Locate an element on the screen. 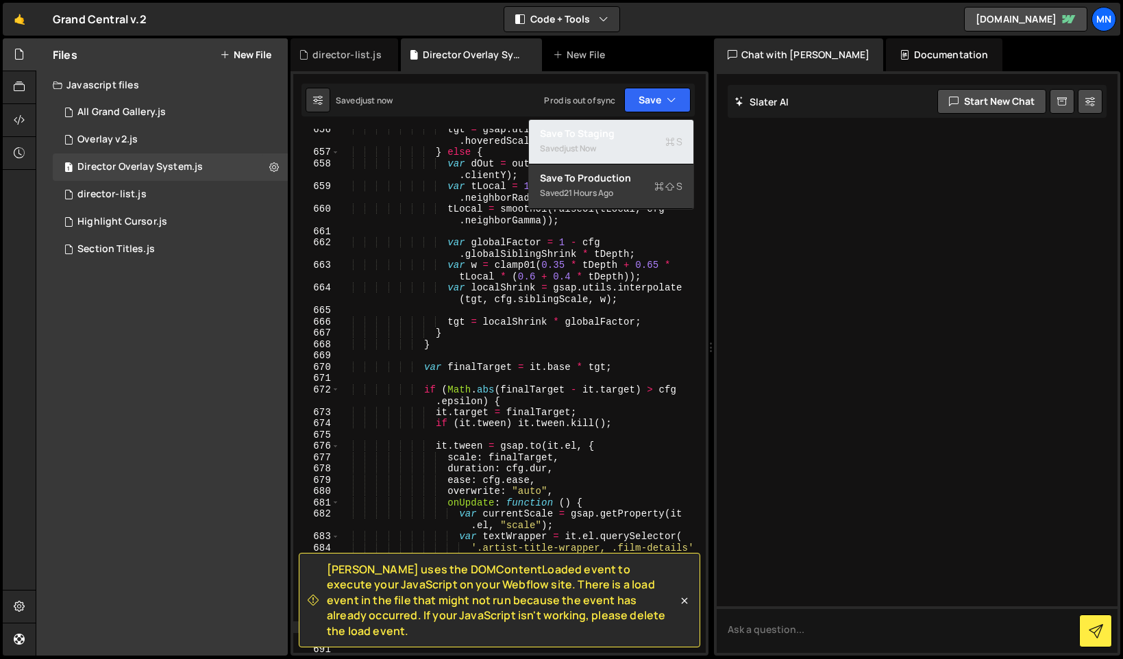  h2: Slater AI is located at coordinates (762, 101).